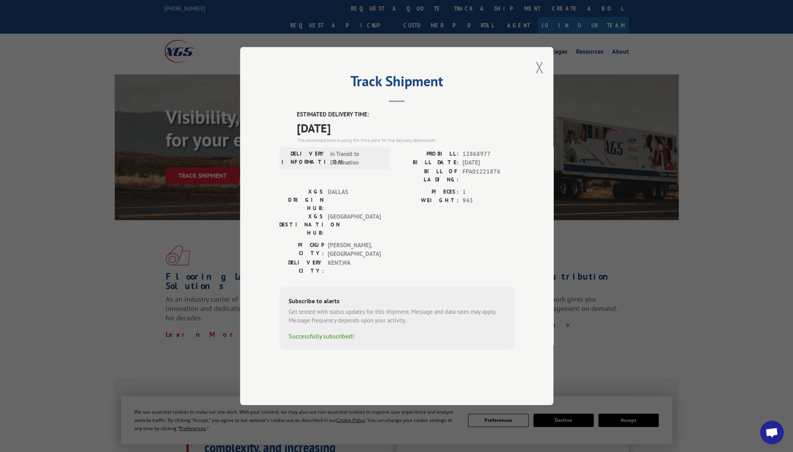 The height and width of the screenshot is (452, 793). Describe the element at coordinates (428, 154) in the screenshot. I see `label: PROBILL:` at that location.